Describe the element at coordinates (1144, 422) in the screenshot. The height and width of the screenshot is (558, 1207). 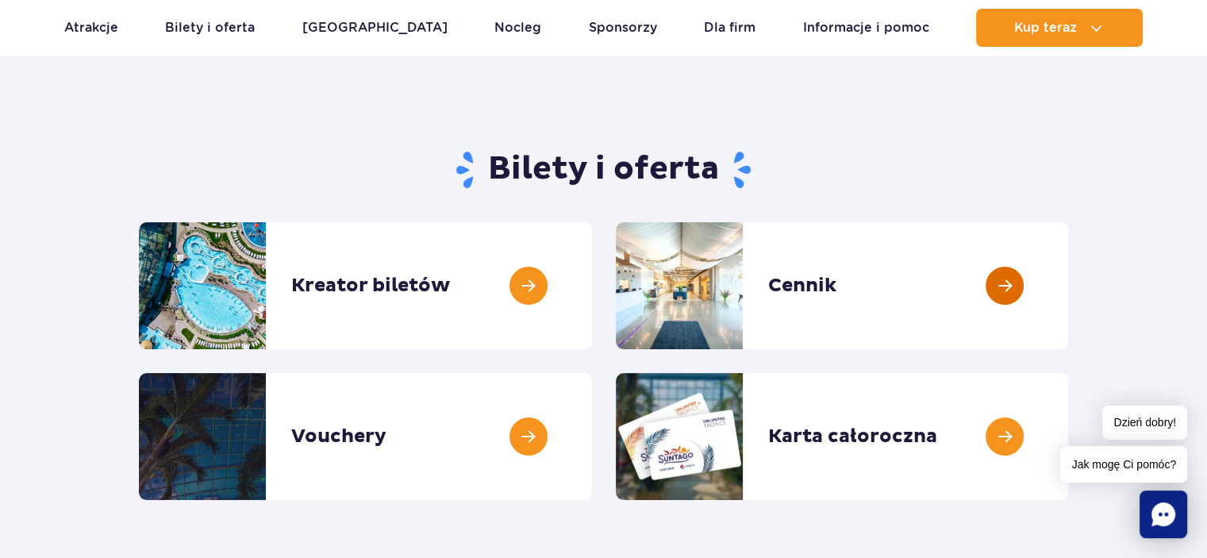
I see `span: Dzień dobry!` at that location.